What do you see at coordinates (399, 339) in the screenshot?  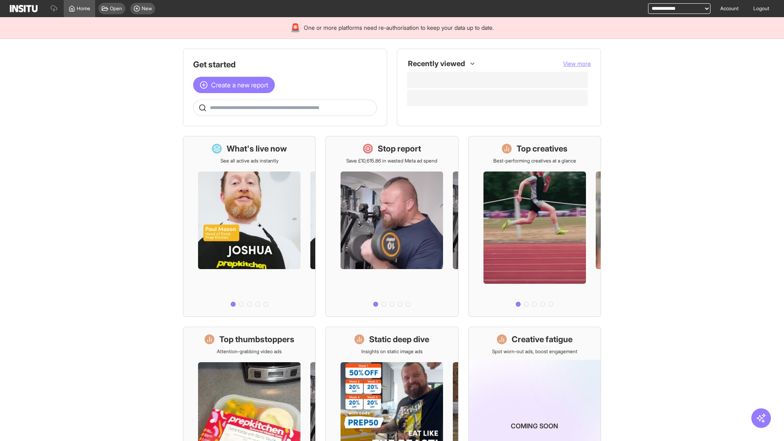 I see `h1: Static deep dive` at bounding box center [399, 339].